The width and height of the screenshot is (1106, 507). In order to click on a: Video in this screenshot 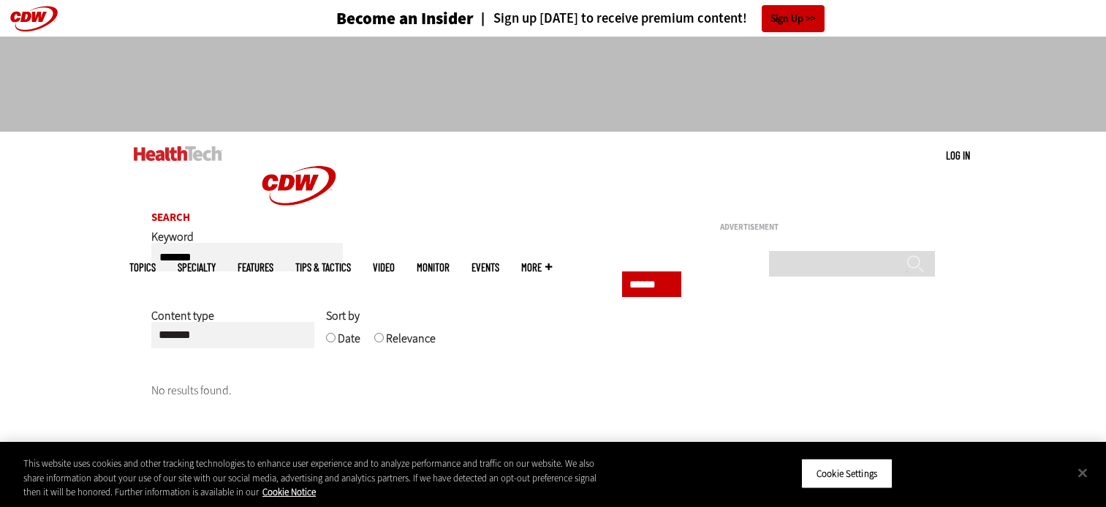, I will do `click(384, 267)`.